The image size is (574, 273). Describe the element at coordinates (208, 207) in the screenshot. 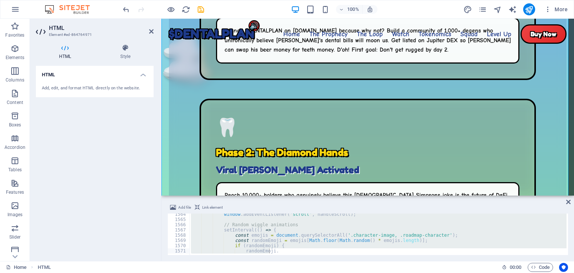

I see `button: Link element` at that location.